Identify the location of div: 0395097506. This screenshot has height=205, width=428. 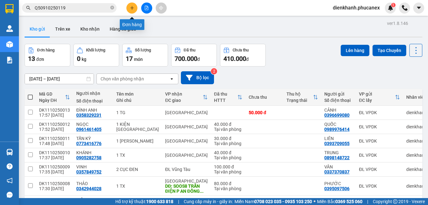
(337, 188).